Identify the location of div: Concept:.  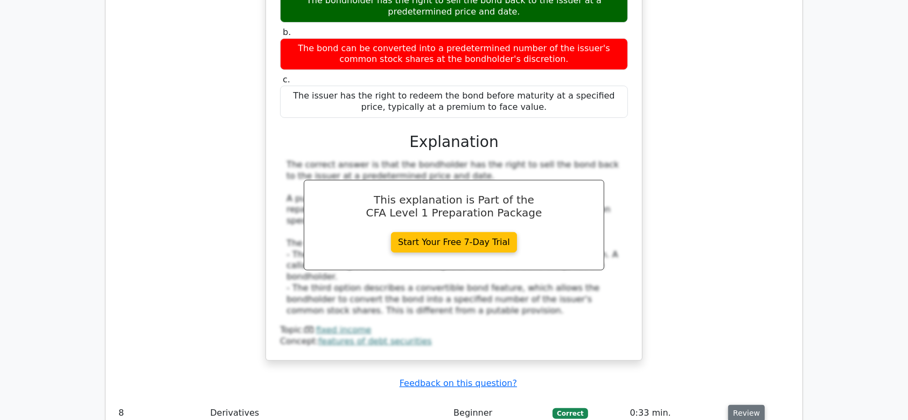
(454, 342).